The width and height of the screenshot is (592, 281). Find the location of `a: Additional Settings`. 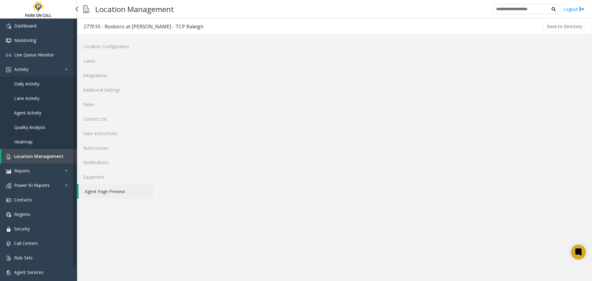

a: Additional Settings is located at coordinates (115, 90).